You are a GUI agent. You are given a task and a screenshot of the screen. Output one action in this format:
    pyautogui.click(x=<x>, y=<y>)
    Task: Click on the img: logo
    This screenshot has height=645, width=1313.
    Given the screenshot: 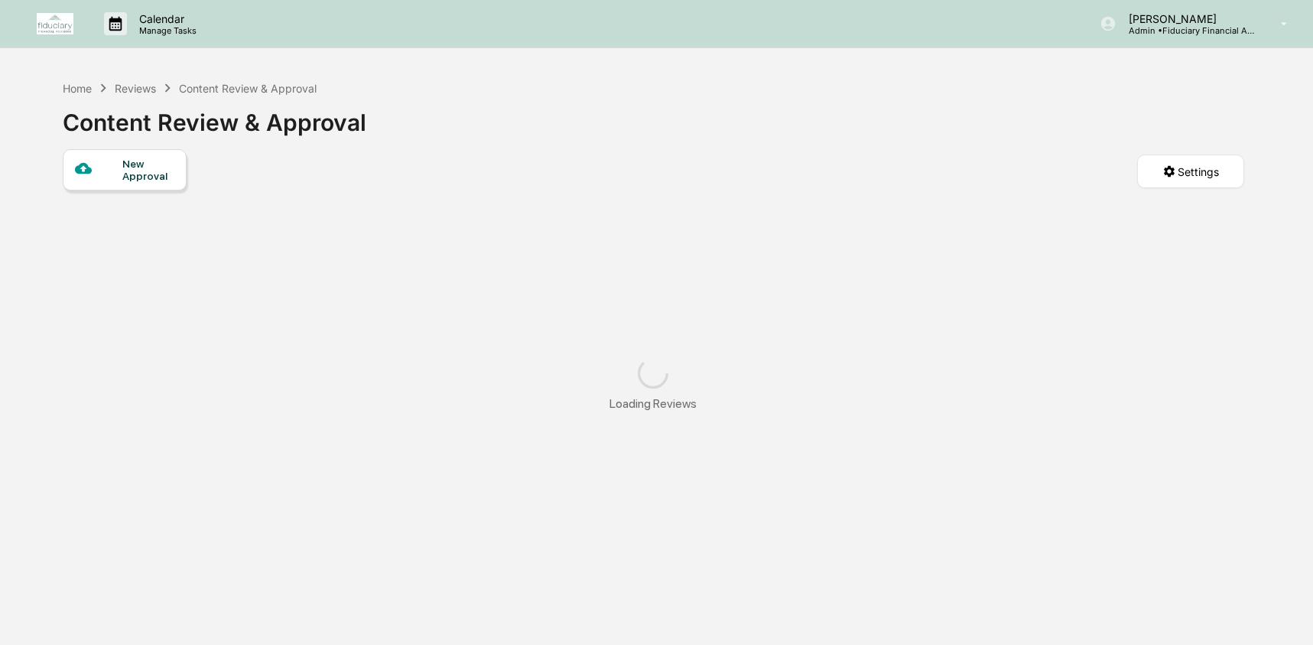 What is the action you would take?
    pyautogui.click(x=55, y=24)
    